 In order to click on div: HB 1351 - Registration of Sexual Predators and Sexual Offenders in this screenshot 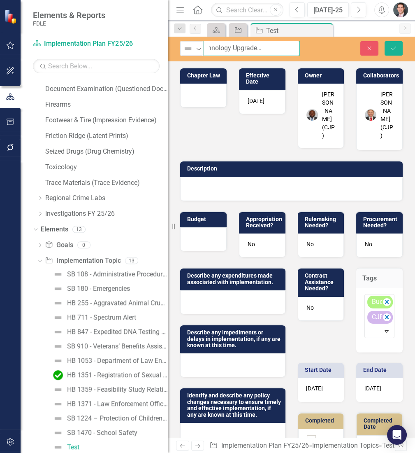, I will do `click(117, 375)`.